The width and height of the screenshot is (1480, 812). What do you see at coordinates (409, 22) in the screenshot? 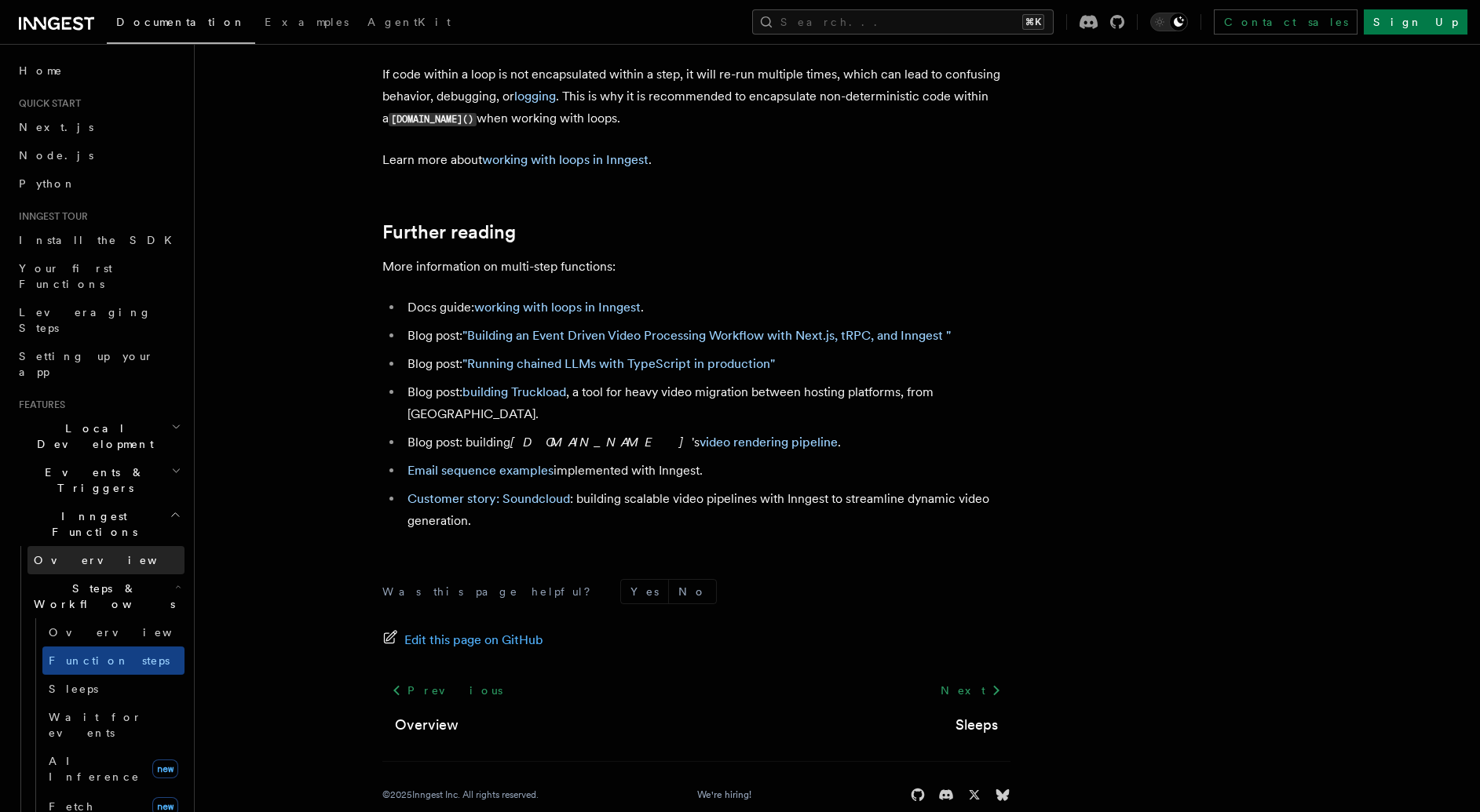
I see `span: AgentKit` at bounding box center [409, 22].